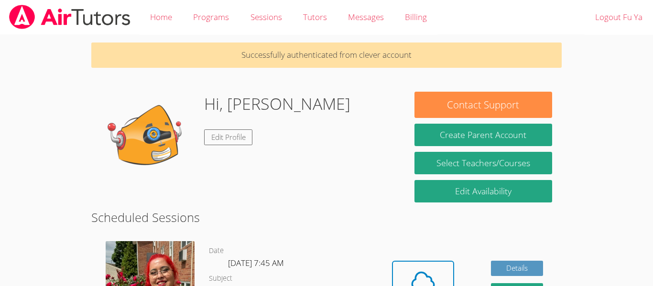  Describe the element at coordinates (326, 55) in the screenshot. I see `p: Successfully authenticated from clever account` at that location.